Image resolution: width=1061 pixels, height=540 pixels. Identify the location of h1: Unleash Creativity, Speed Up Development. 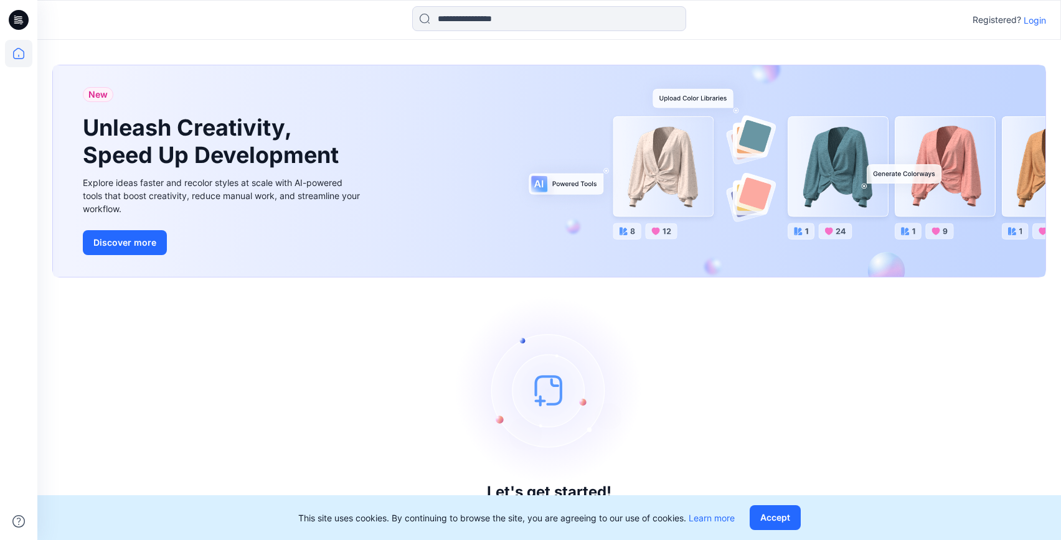
(214, 141).